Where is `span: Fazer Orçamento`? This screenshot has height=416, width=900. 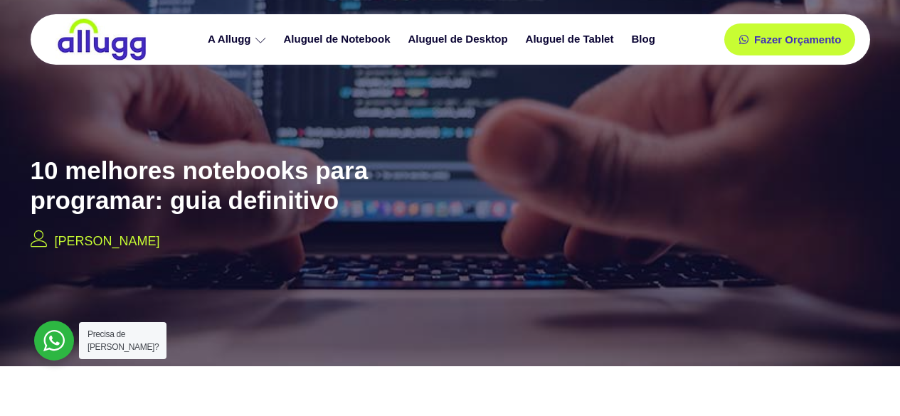
span: Fazer Orçamento is located at coordinates (798, 39).